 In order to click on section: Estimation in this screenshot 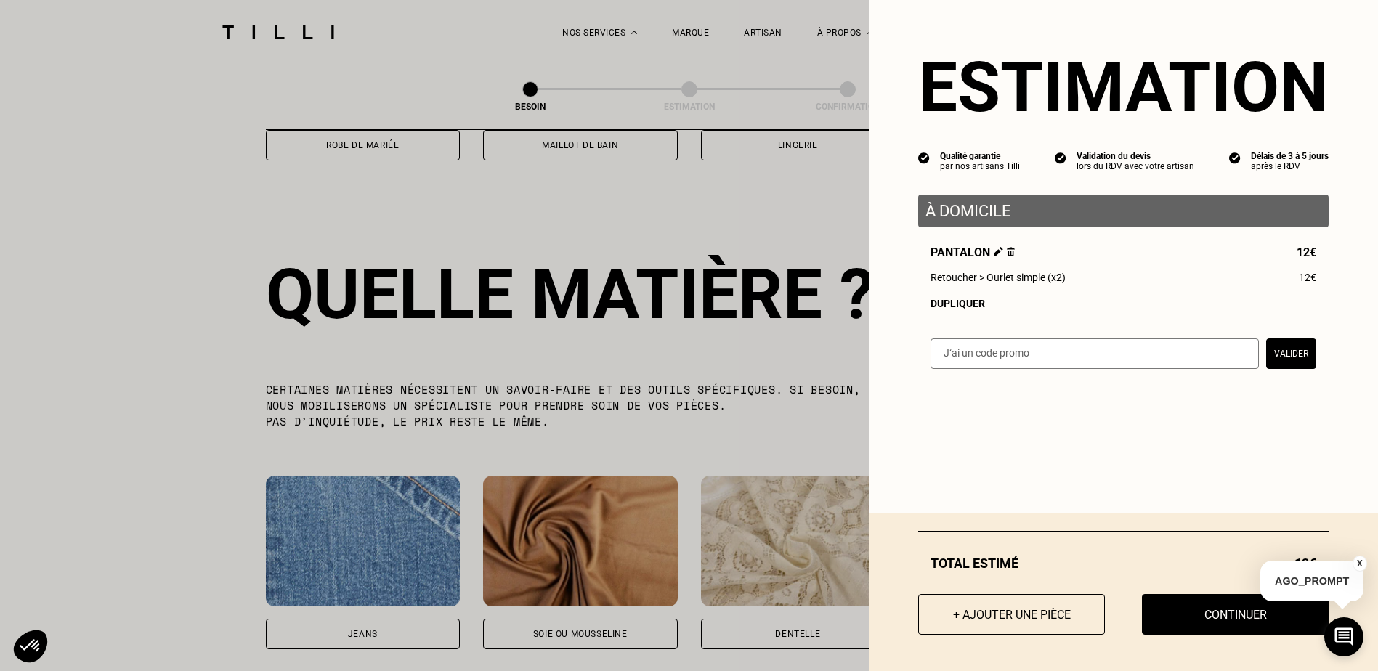, I will do `click(1123, 87)`.